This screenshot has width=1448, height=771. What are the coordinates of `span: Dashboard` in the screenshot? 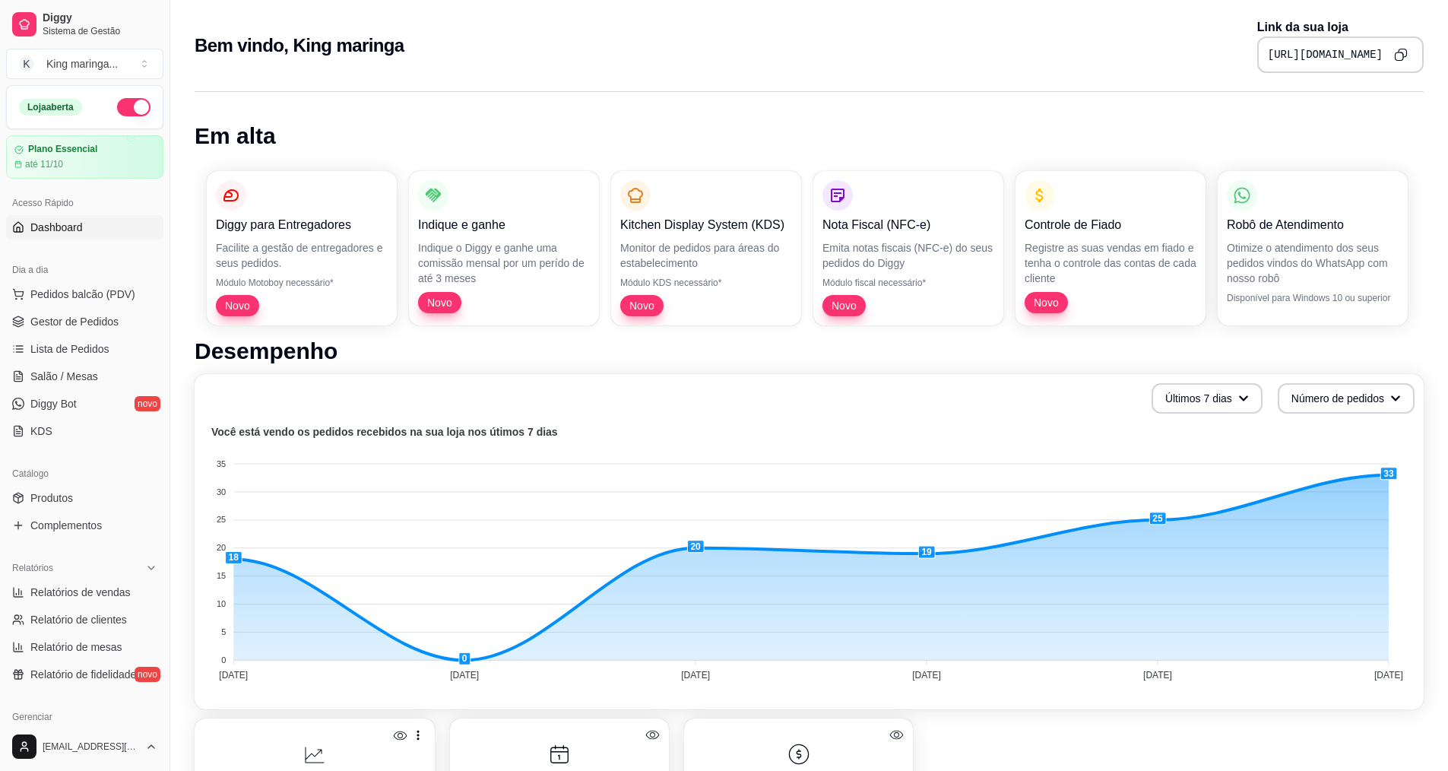 It's located at (56, 227).